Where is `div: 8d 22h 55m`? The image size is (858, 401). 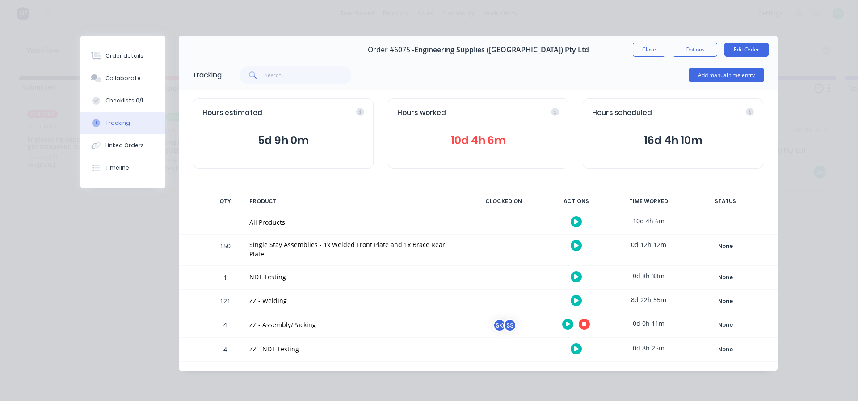
div: 8d 22h 55m is located at coordinates (649, 299).